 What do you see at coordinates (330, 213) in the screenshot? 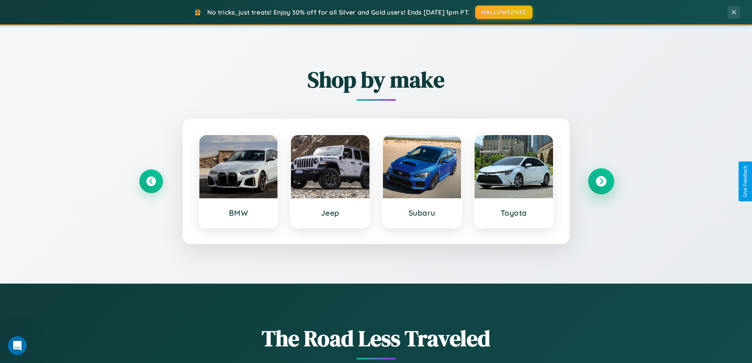
I see `h3: Jeep` at bounding box center [330, 213].